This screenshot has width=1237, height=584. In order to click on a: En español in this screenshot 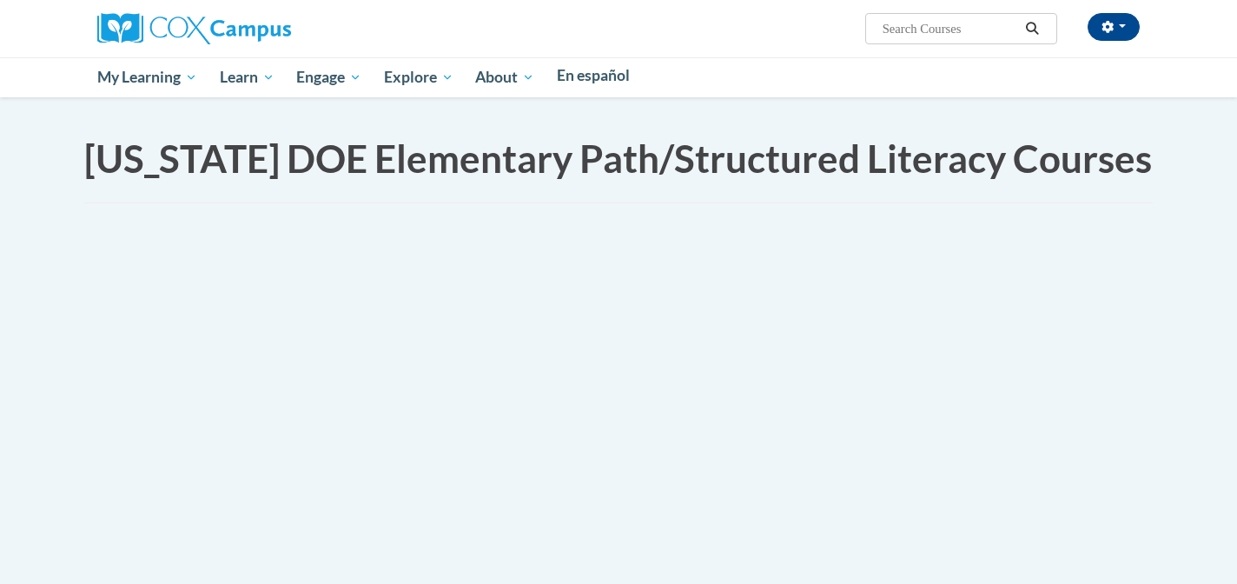, I will do `click(593, 76)`.